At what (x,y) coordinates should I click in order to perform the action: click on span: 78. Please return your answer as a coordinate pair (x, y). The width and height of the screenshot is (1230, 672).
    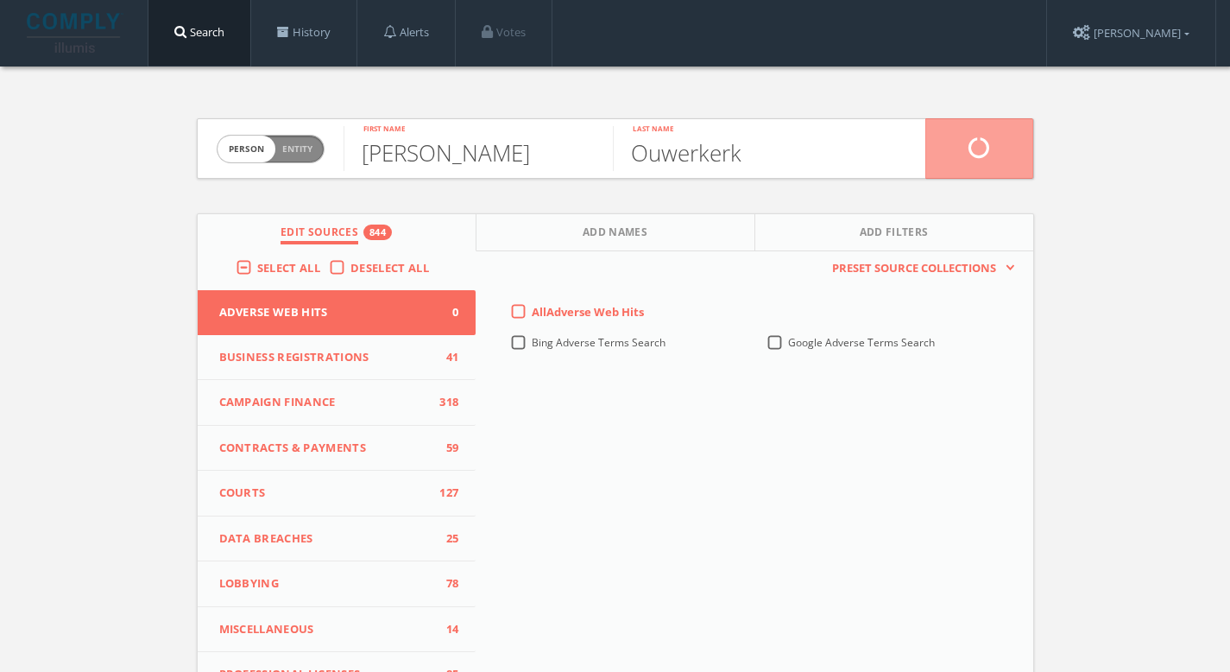
    Looking at the image, I should click on (446, 584).